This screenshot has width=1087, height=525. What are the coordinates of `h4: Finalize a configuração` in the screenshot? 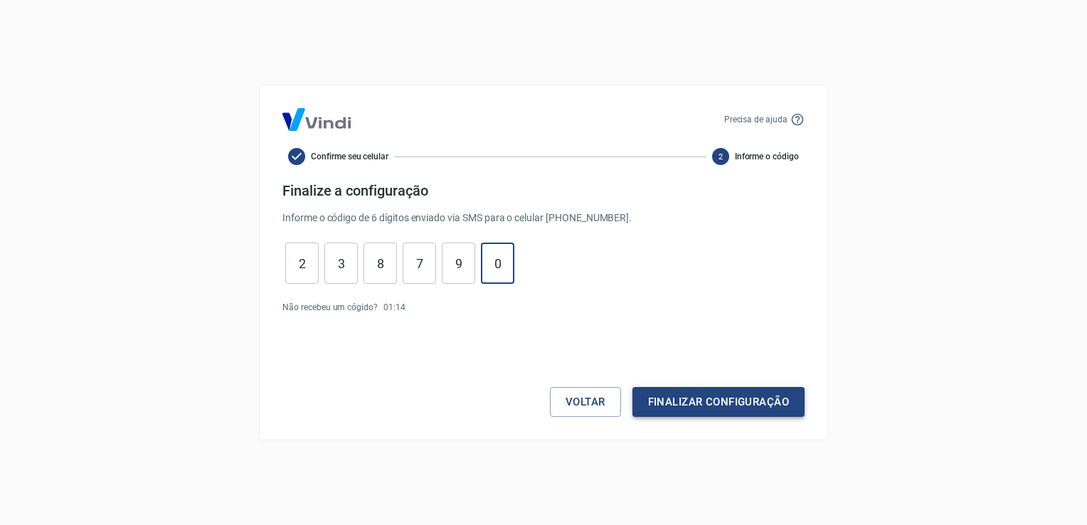 It's located at (544, 191).